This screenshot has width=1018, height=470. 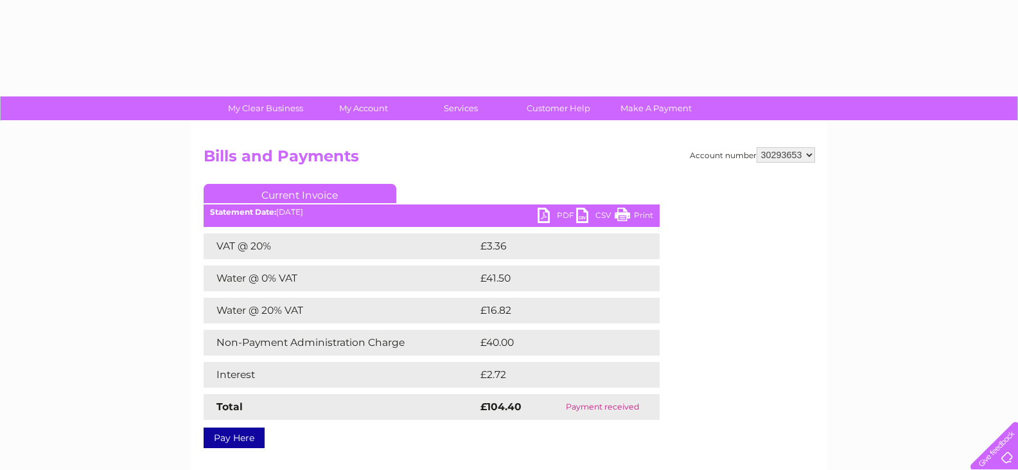 What do you see at coordinates (555, 278) in the screenshot?
I see `td: £41.50` at bounding box center [555, 278].